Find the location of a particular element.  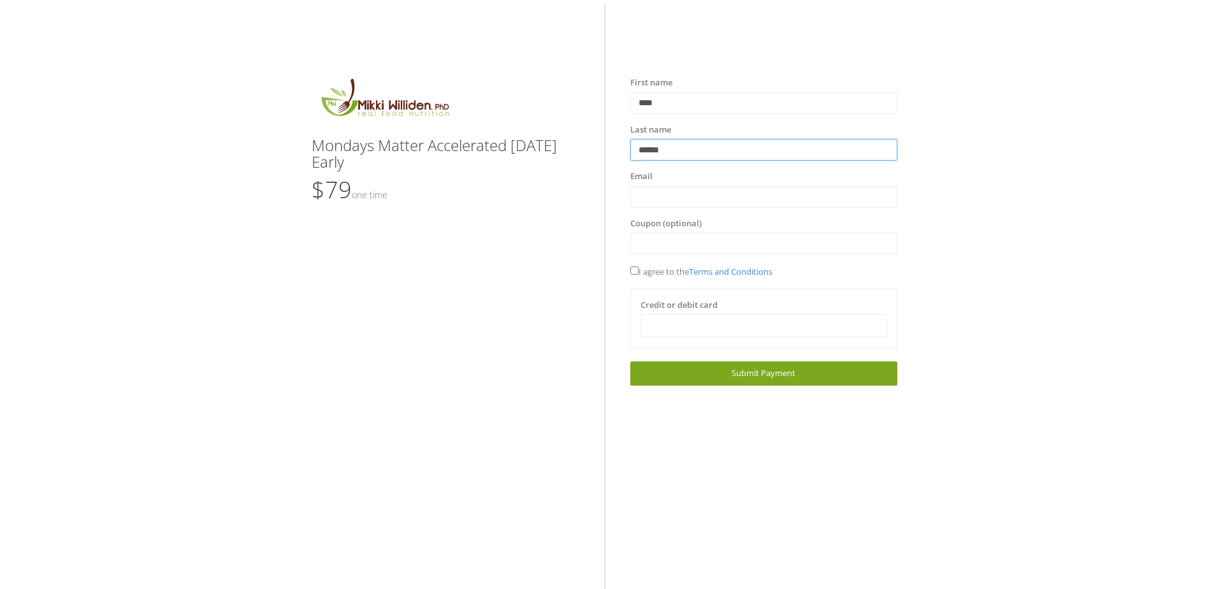

label: Credit or debit card is located at coordinates (679, 305).